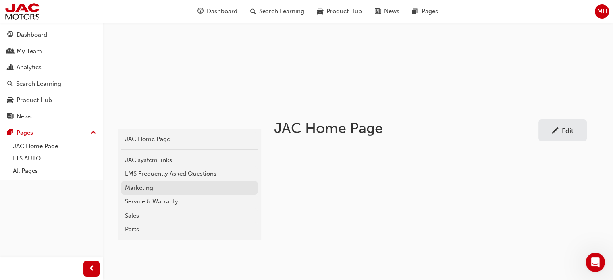 This screenshot has height=280, width=613. Describe the element at coordinates (51, 51) in the screenshot. I see `a: My Team` at that location.